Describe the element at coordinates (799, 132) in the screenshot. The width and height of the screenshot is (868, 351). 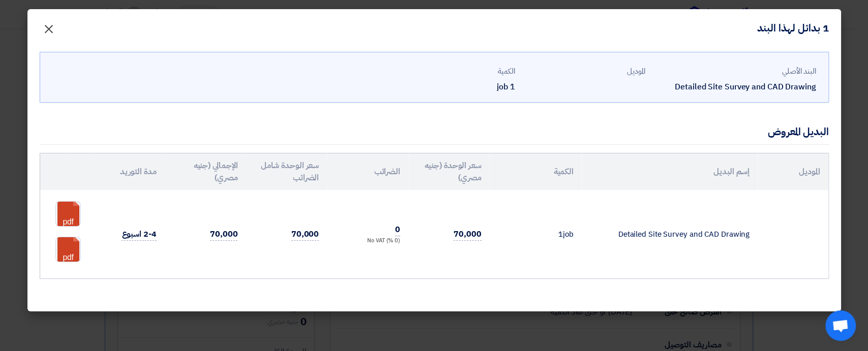
I see `div: البديل المعروض` at that location.